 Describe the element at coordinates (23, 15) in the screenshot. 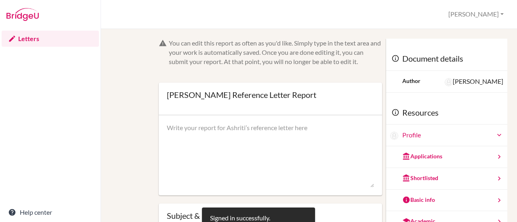

I see `img: Bridge-U` at that location.